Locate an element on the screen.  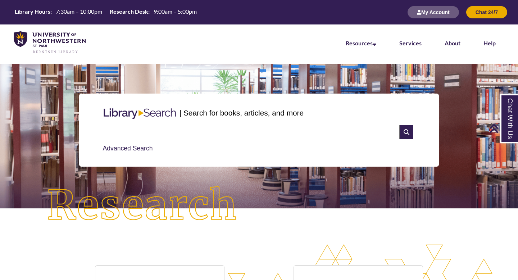
a: My Account is located at coordinates (433, 12).